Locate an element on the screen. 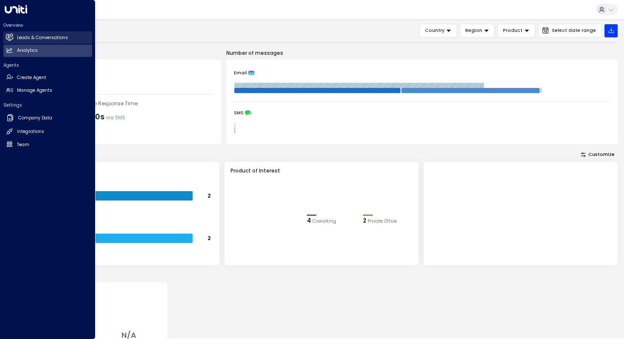  h2: Settings is located at coordinates (48, 105).